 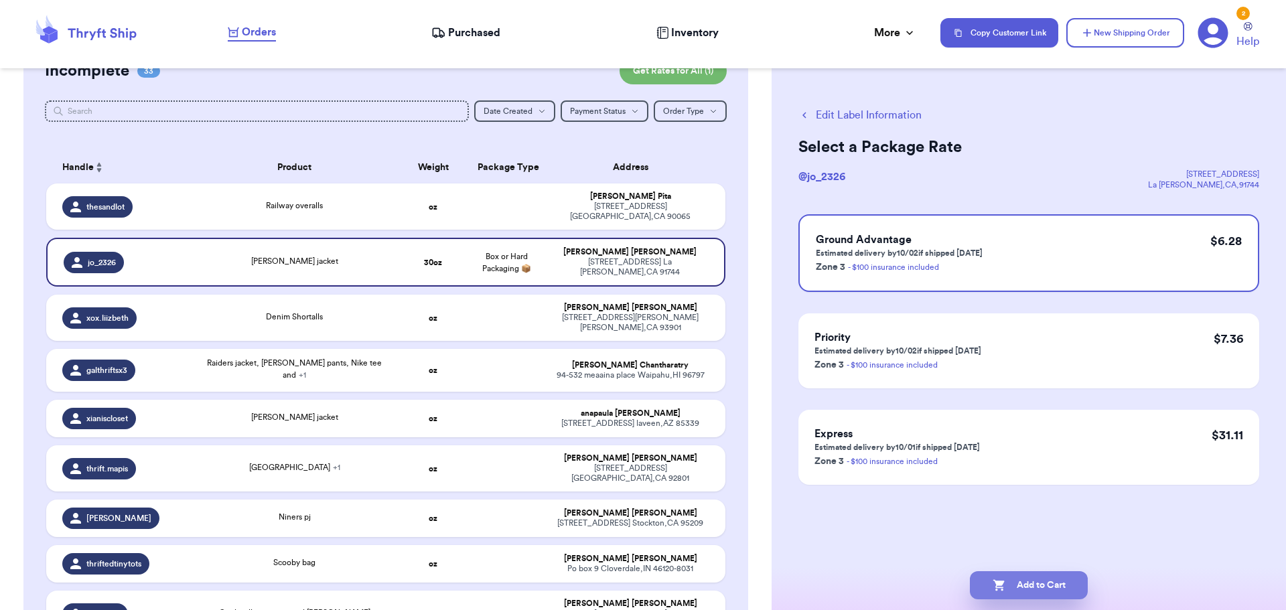 I want to click on h2: Incomplete, so click(x=87, y=71).